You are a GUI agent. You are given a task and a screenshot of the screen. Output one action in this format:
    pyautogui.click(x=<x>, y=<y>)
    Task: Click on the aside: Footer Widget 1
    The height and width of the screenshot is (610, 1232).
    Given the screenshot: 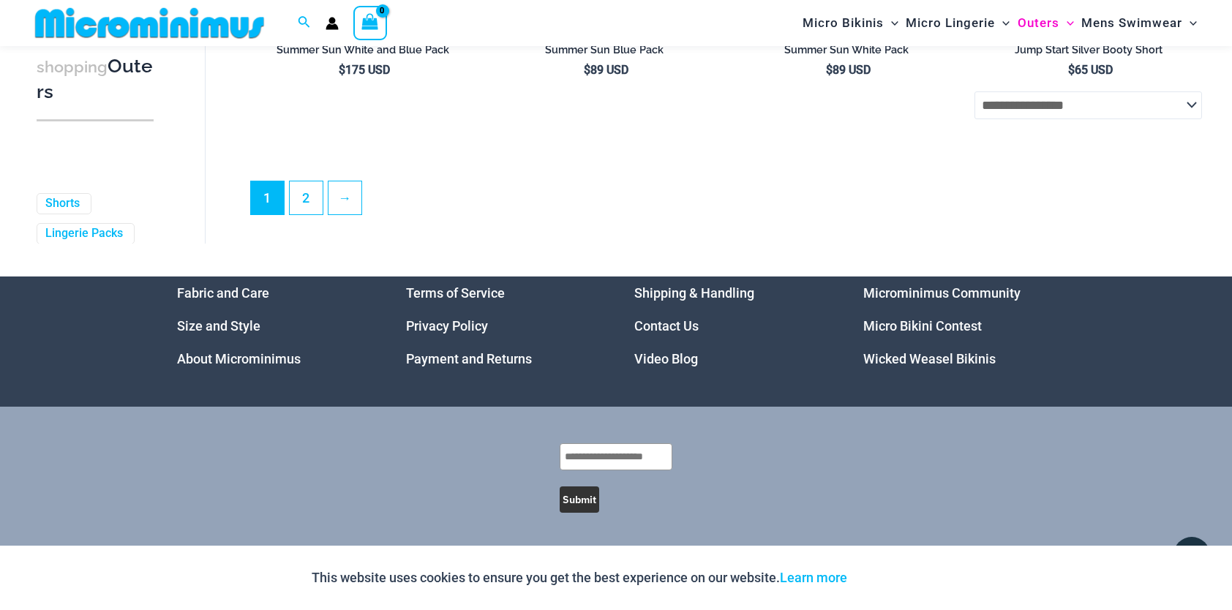 What is the action you would take?
    pyautogui.click(x=273, y=326)
    